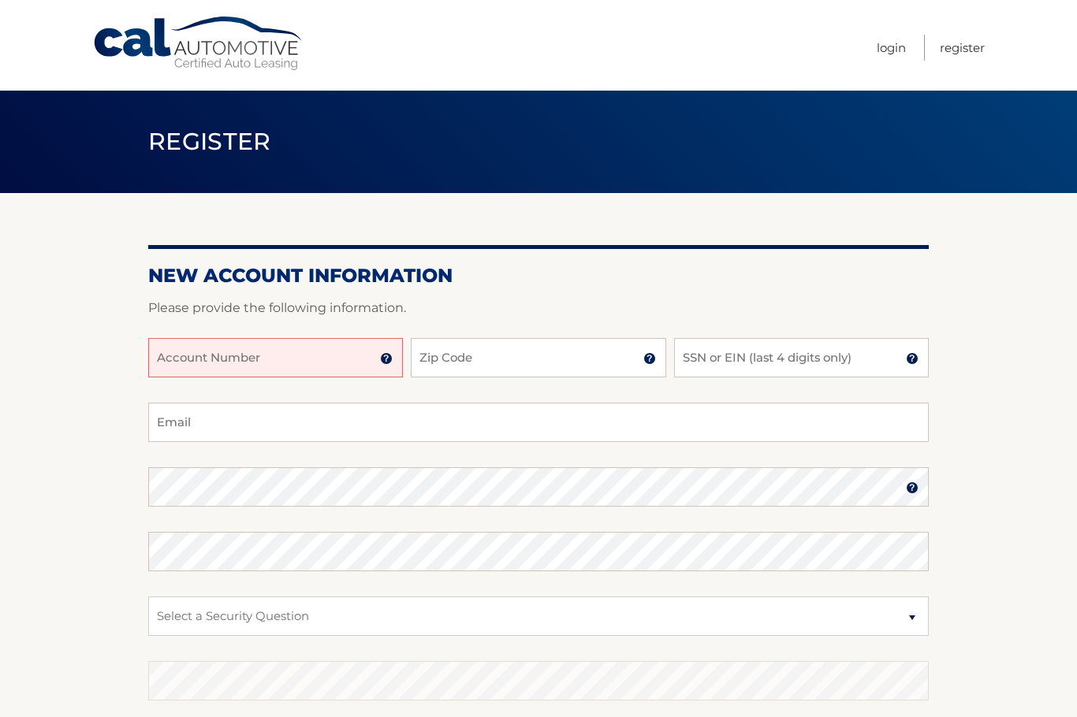  Describe the element at coordinates (210, 141) in the screenshot. I see `span: Register` at that location.